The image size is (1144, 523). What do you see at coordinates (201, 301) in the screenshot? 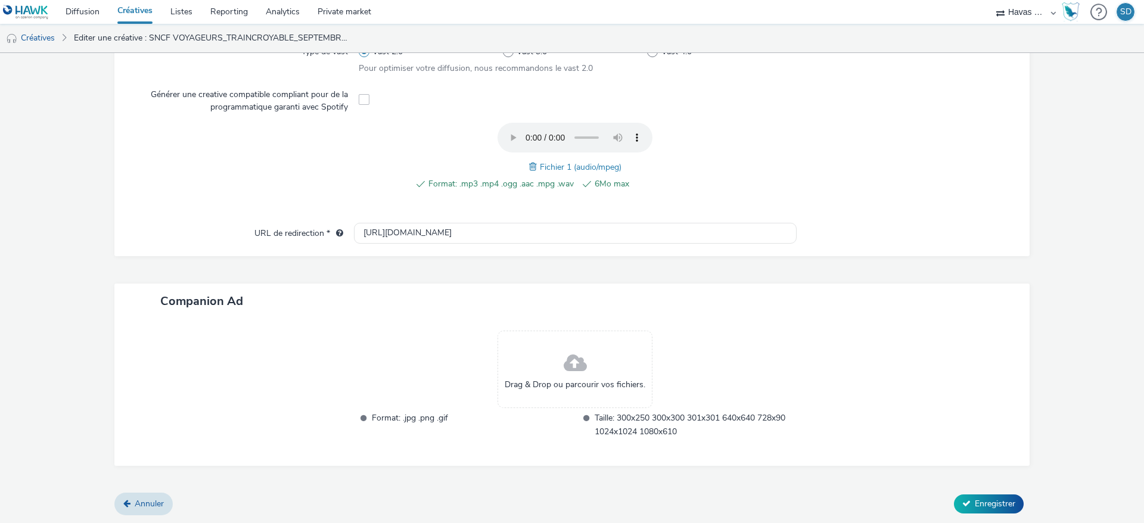
I see `span: Companion Ad` at bounding box center [201, 301].